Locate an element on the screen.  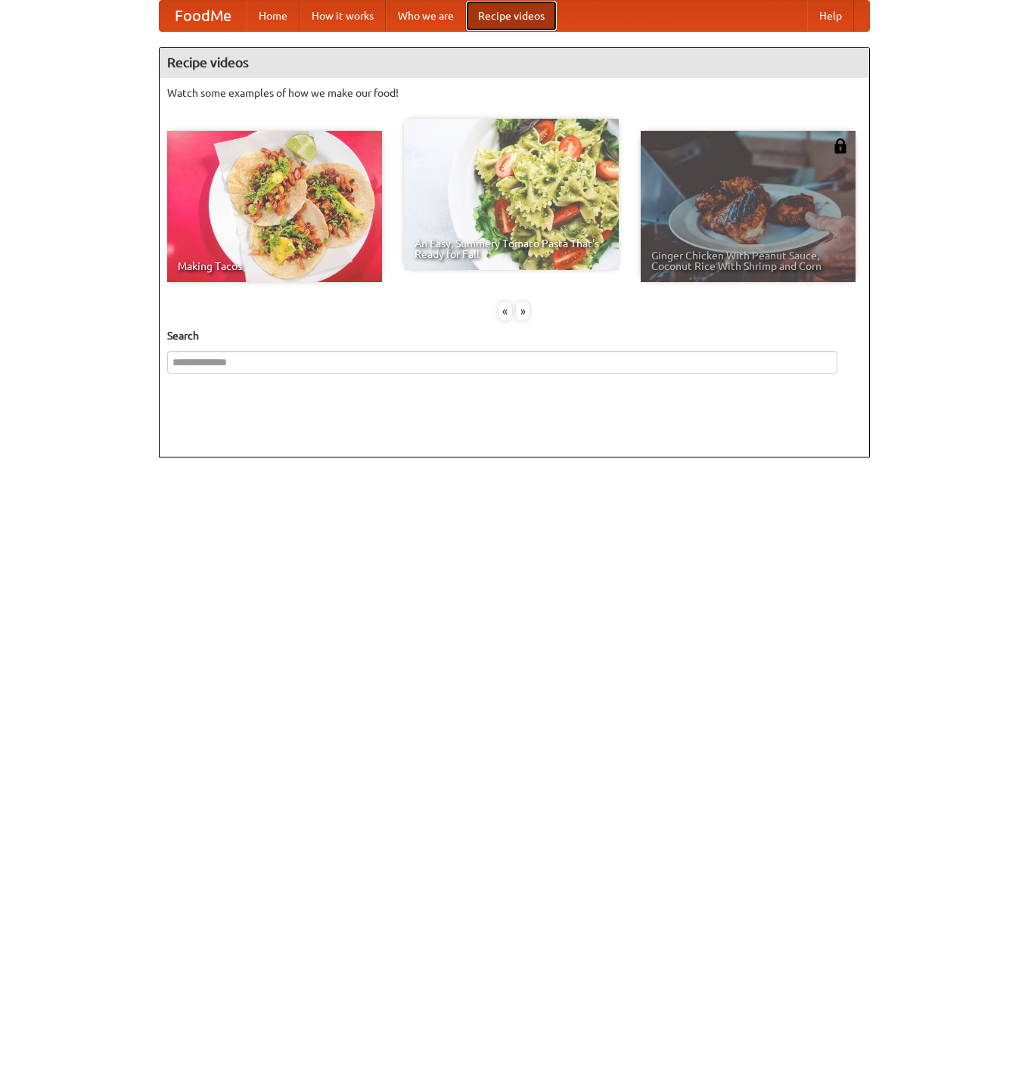
a: Making Tacos is located at coordinates (275, 207).